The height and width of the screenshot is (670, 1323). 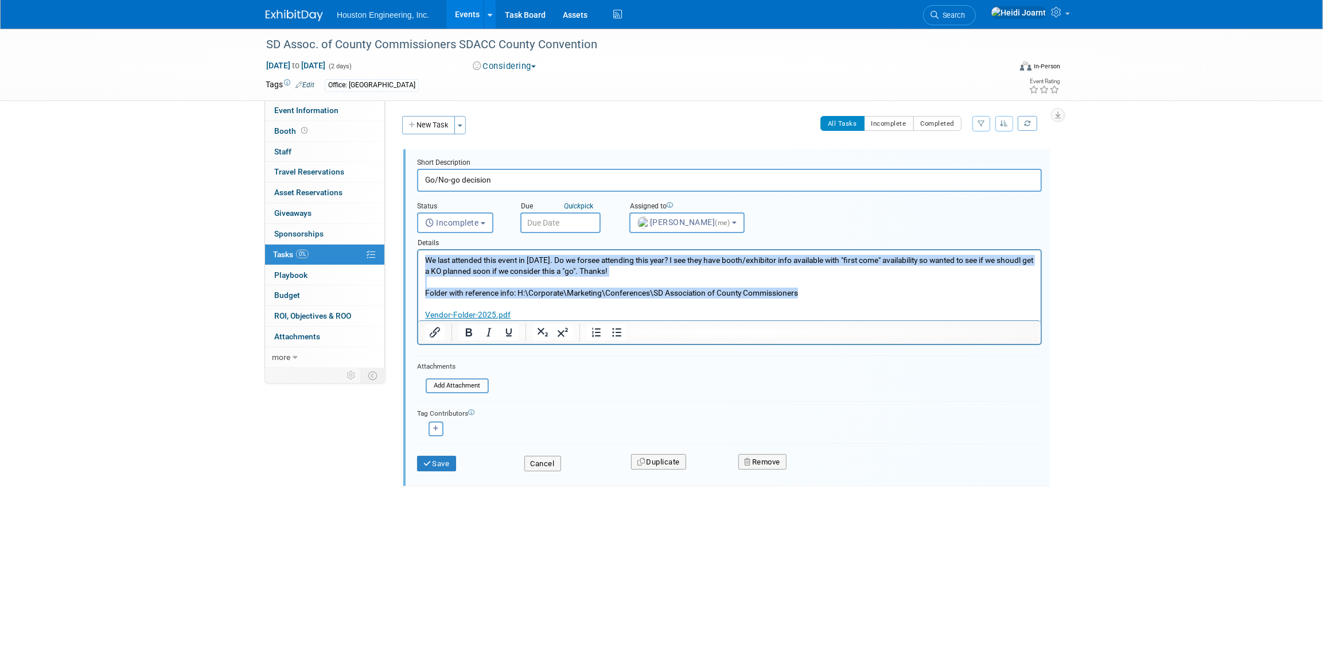 I want to click on input: Due Date, so click(x=561, y=223).